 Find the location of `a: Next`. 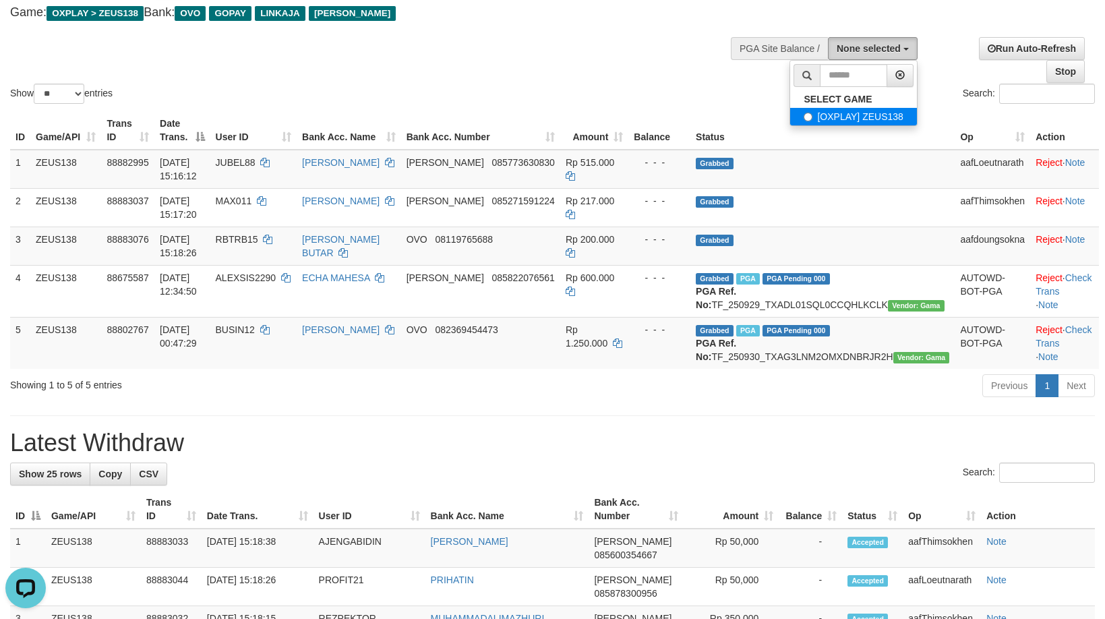

a: Next is located at coordinates (1076, 386).